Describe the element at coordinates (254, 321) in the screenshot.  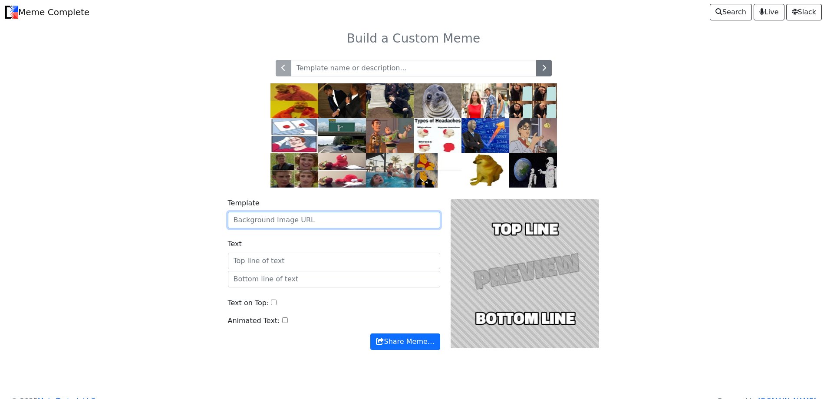
I see `label: Animated Text:` at that location.